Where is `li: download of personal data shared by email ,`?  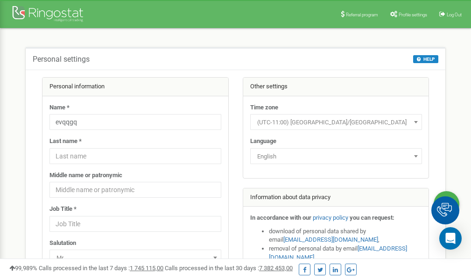
li: download of personal data shared by email , is located at coordinates (346, 235).